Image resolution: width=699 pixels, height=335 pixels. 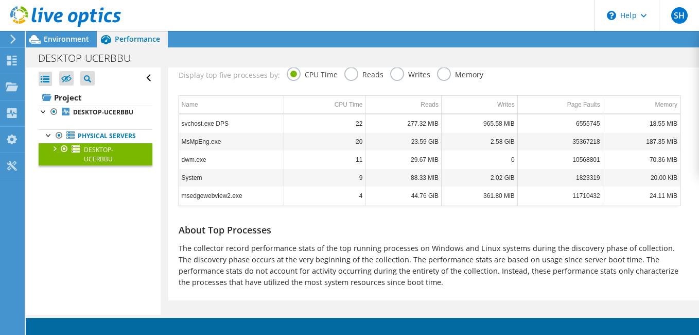 What do you see at coordinates (506, 104) in the screenshot?
I see `div: Writes` at bounding box center [506, 104].